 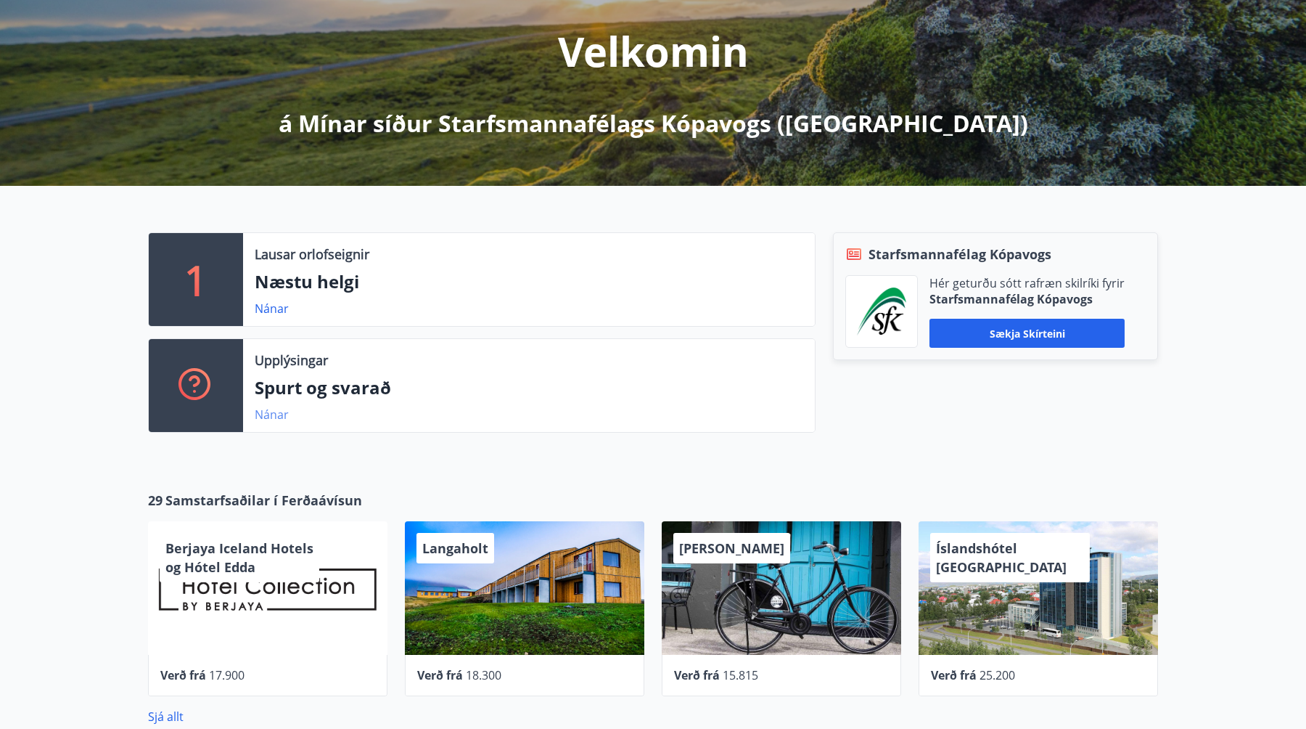 What do you see at coordinates (291, 360) in the screenshot?
I see `p: Upplýsingar` at bounding box center [291, 360].